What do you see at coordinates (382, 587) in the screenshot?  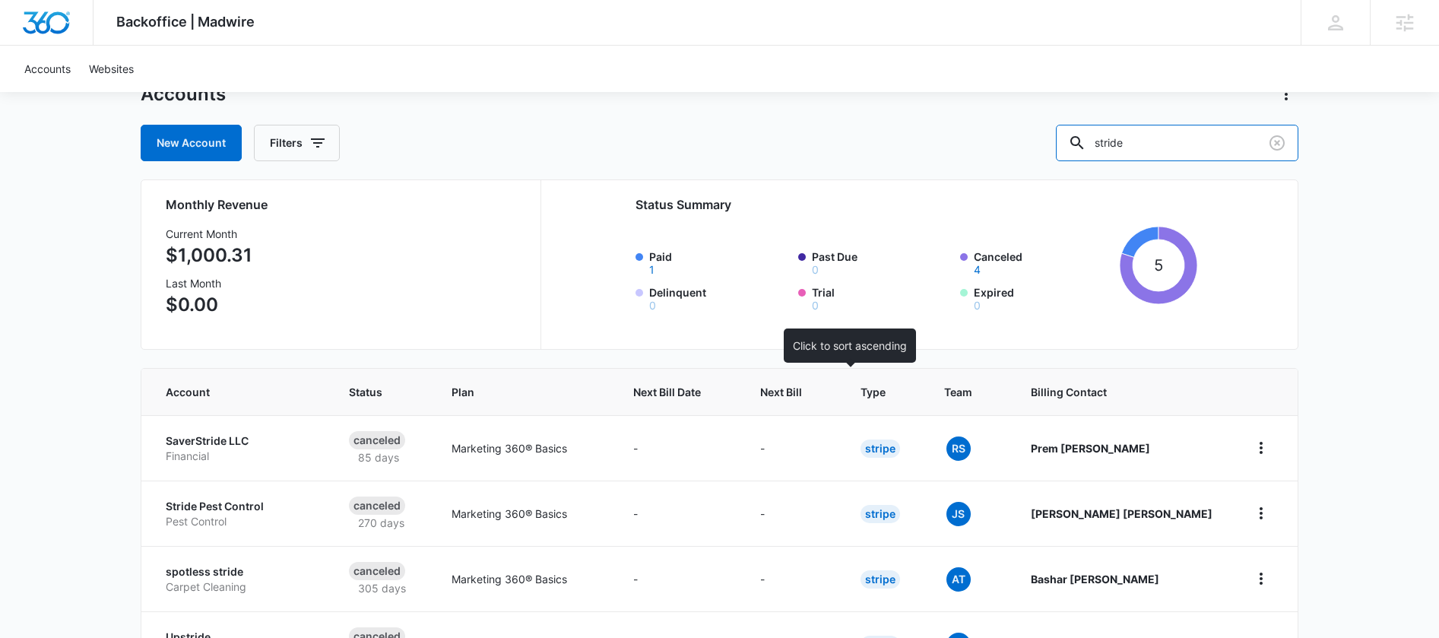 I see `p: 305 days` at bounding box center [382, 587].